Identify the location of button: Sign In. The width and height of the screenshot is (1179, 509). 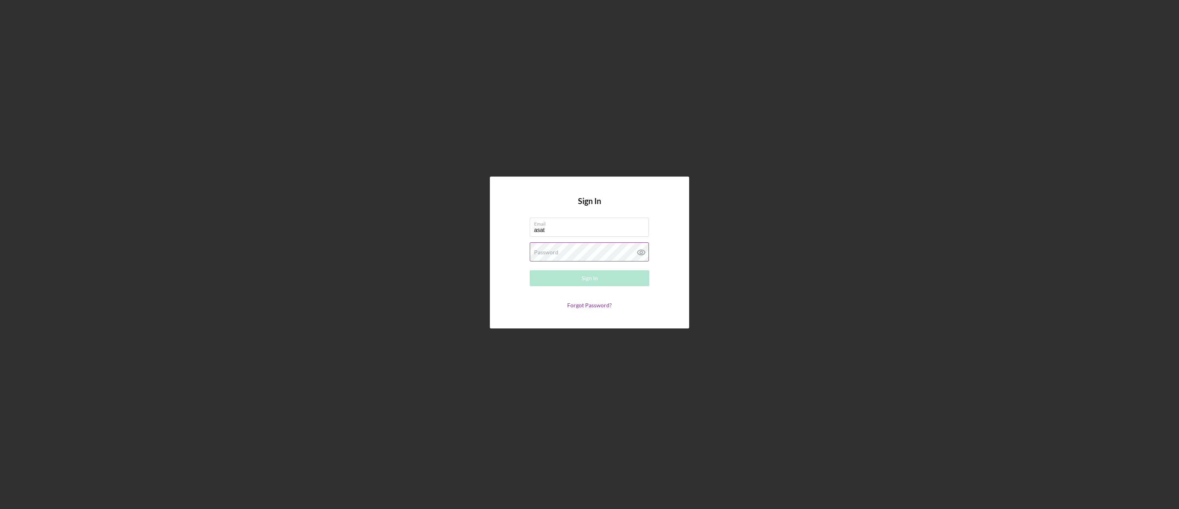
(590, 278).